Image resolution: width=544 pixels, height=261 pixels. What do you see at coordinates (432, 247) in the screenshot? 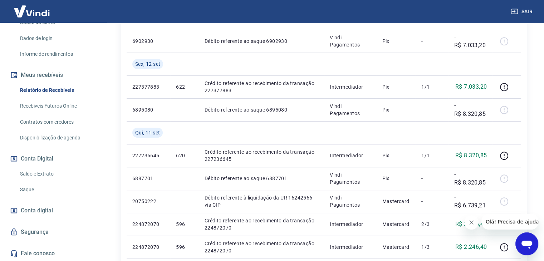
I see `p: 1/3` at bounding box center [432, 247].